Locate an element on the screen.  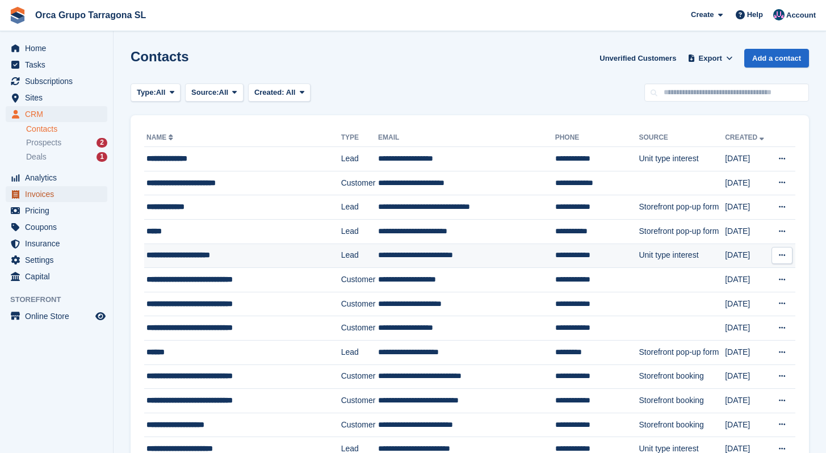
button: Source: All is located at coordinates (214, 92).